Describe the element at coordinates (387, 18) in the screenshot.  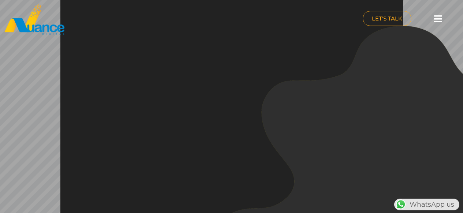
I see `a: LET'S TALK` at that location.